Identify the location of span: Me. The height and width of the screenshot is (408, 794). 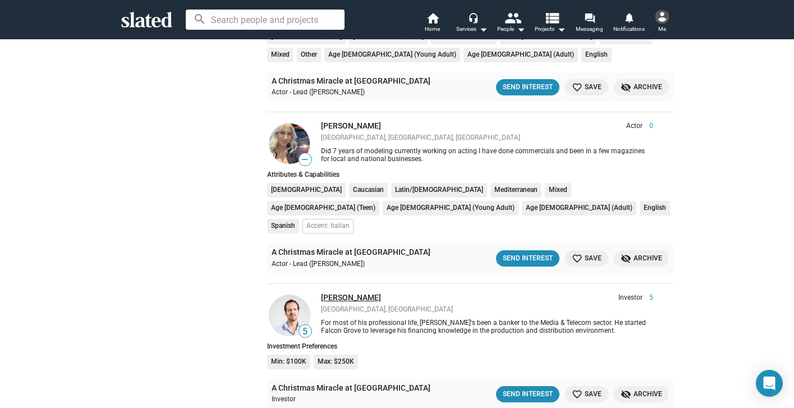
(662, 29).